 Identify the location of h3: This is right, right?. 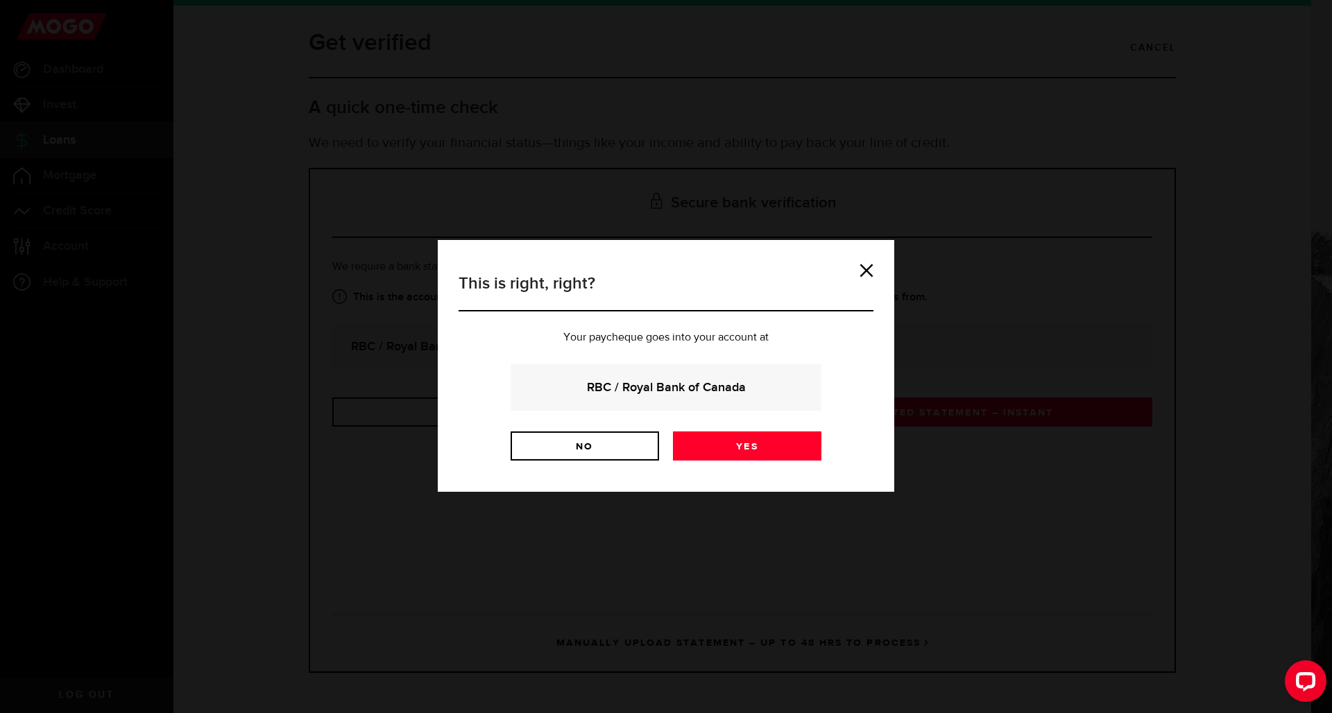
(666, 291).